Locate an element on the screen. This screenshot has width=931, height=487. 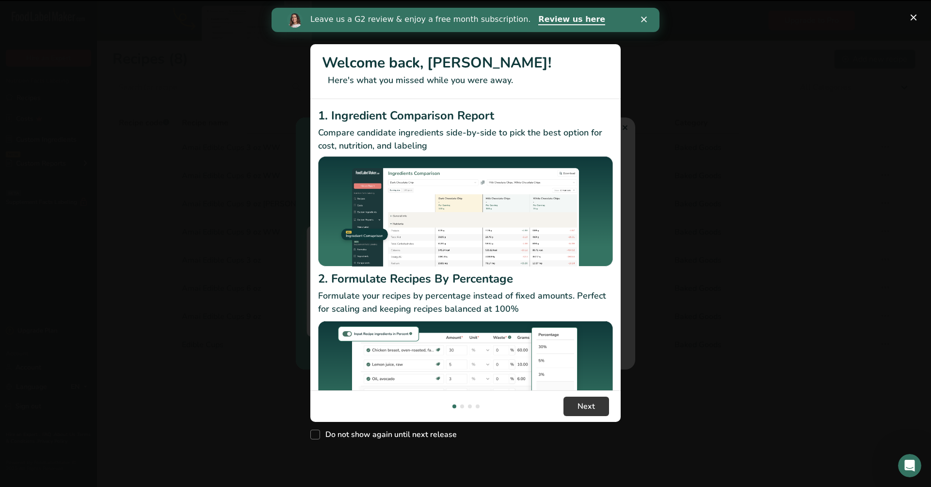
span: Do not show again until next release is located at coordinates (389, 434).